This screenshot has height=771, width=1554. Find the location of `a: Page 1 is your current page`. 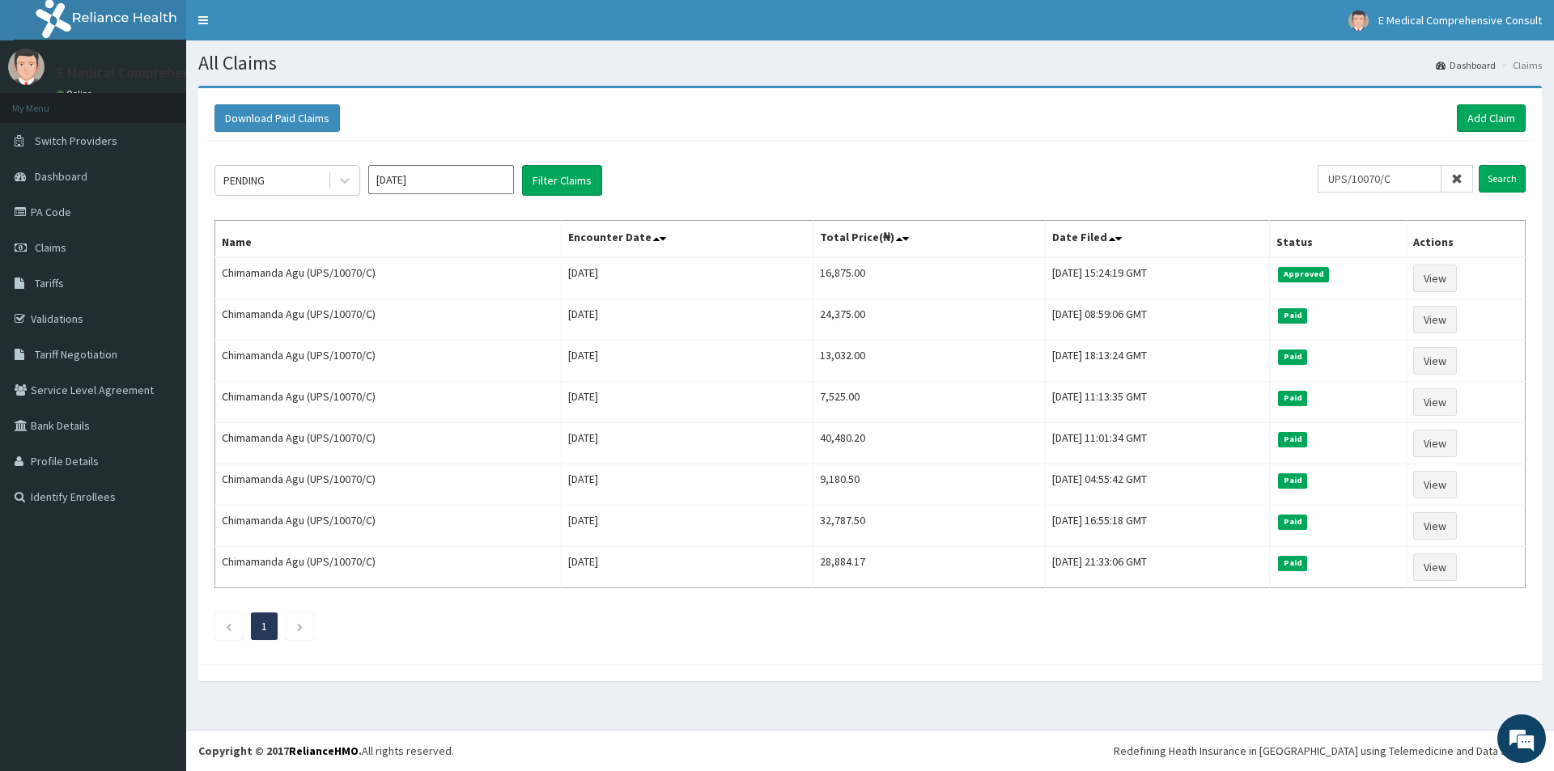

a: Page 1 is your current page is located at coordinates (264, 626).